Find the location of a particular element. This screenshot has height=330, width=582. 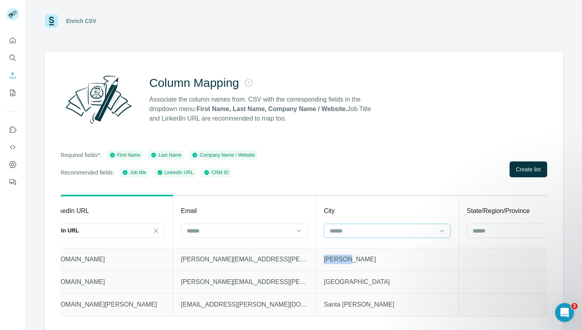

p: How can we help? is located at coordinates (79, 103).